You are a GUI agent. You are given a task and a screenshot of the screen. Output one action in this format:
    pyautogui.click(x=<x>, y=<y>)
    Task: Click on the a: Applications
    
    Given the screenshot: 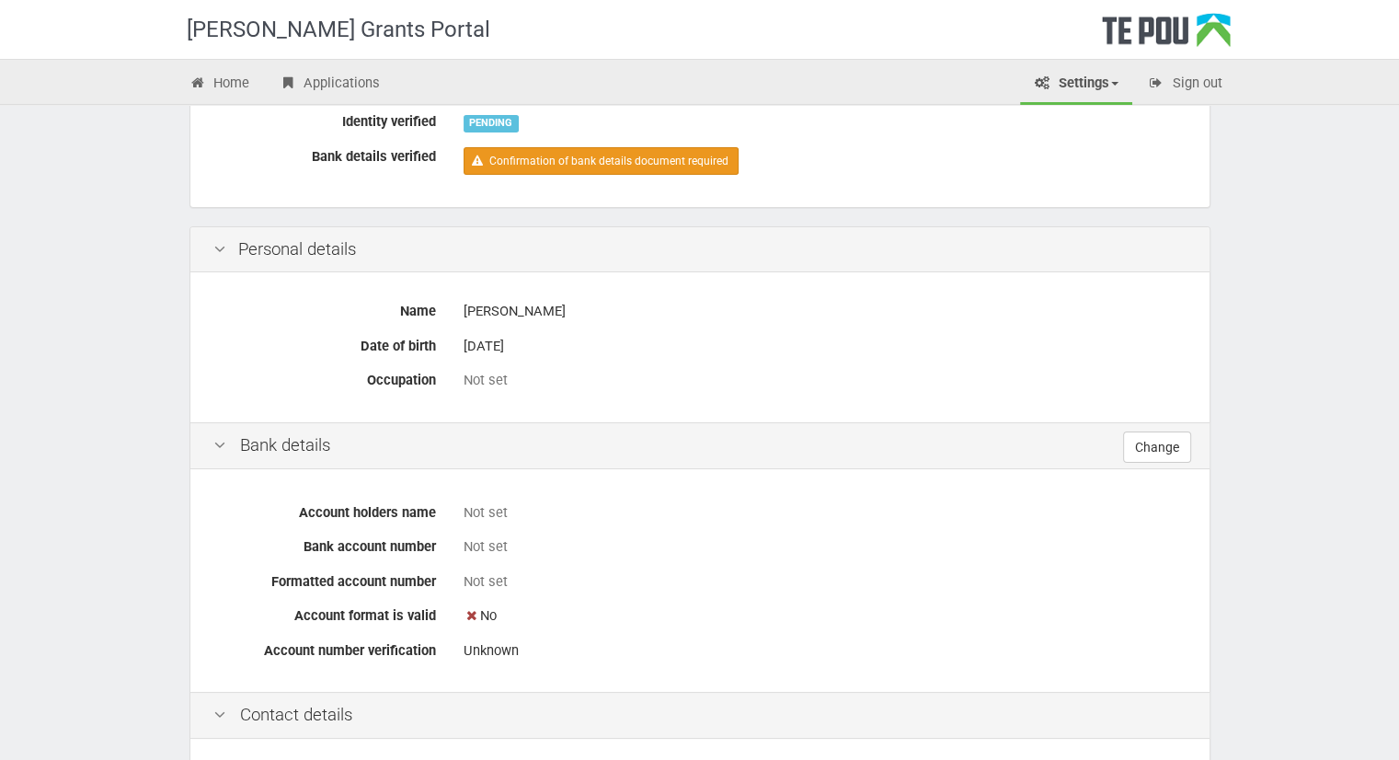 What is the action you would take?
    pyautogui.click(x=329, y=85)
    